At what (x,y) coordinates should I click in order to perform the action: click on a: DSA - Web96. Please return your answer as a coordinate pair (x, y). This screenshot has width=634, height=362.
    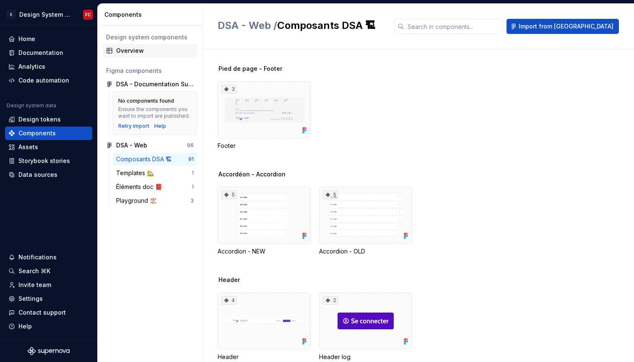
    Looking at the image, I should click on (150, 146).